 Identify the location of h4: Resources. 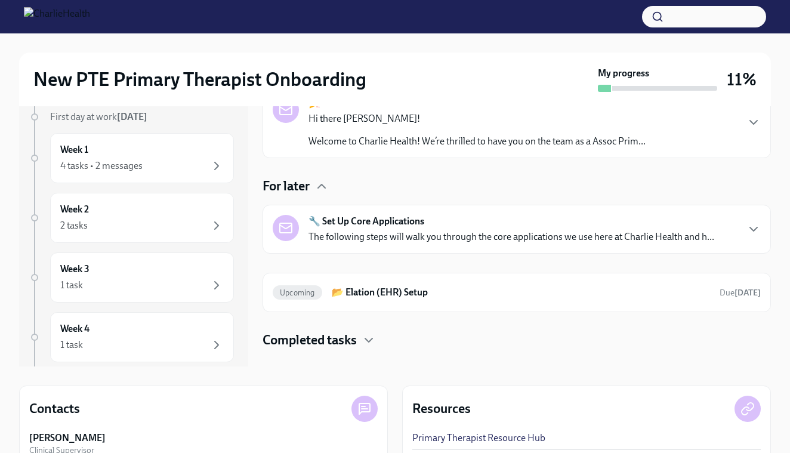
(442, 409).